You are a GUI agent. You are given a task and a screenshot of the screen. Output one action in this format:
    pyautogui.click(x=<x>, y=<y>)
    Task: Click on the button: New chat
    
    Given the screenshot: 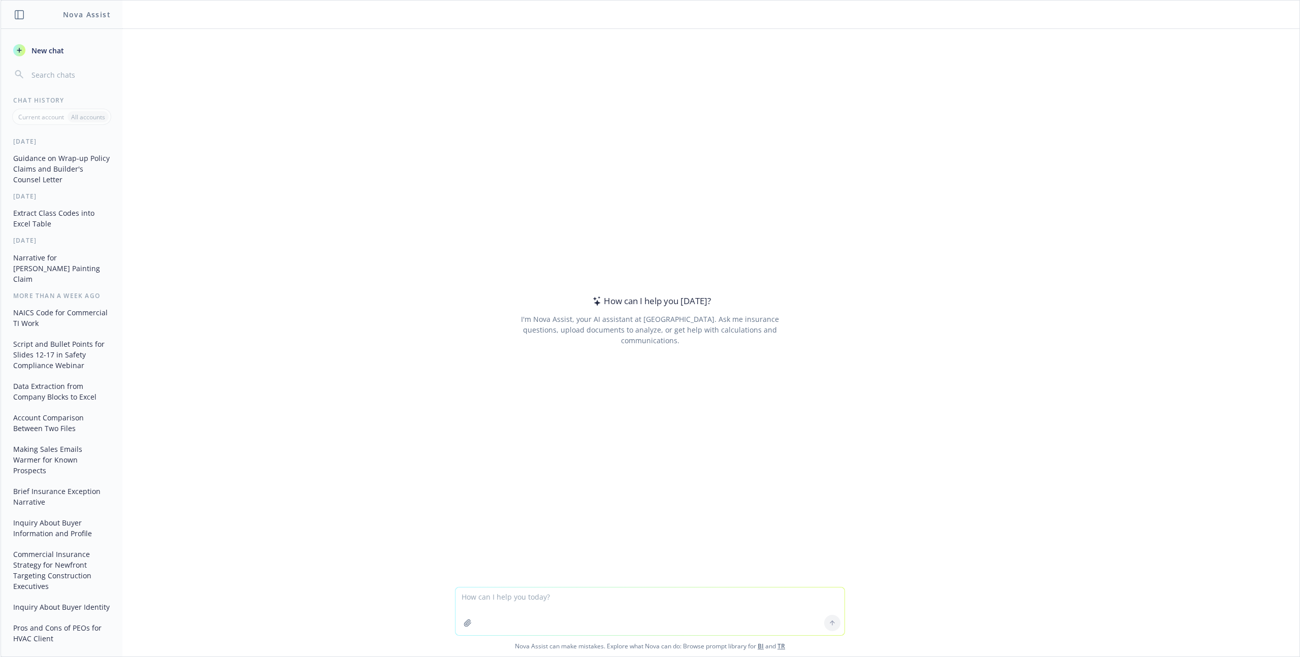 What is the action you would take?
    pyautogui.click(x=61, y=50)
    